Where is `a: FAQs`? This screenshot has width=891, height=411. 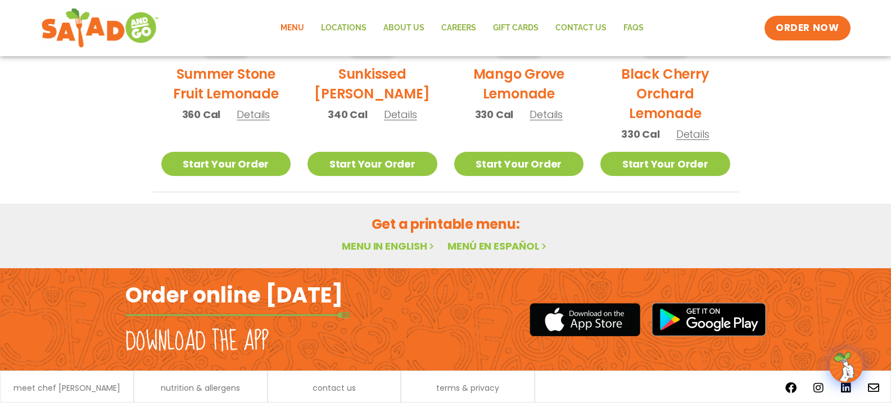 a: FAQs is located at coordinates (634, 28).